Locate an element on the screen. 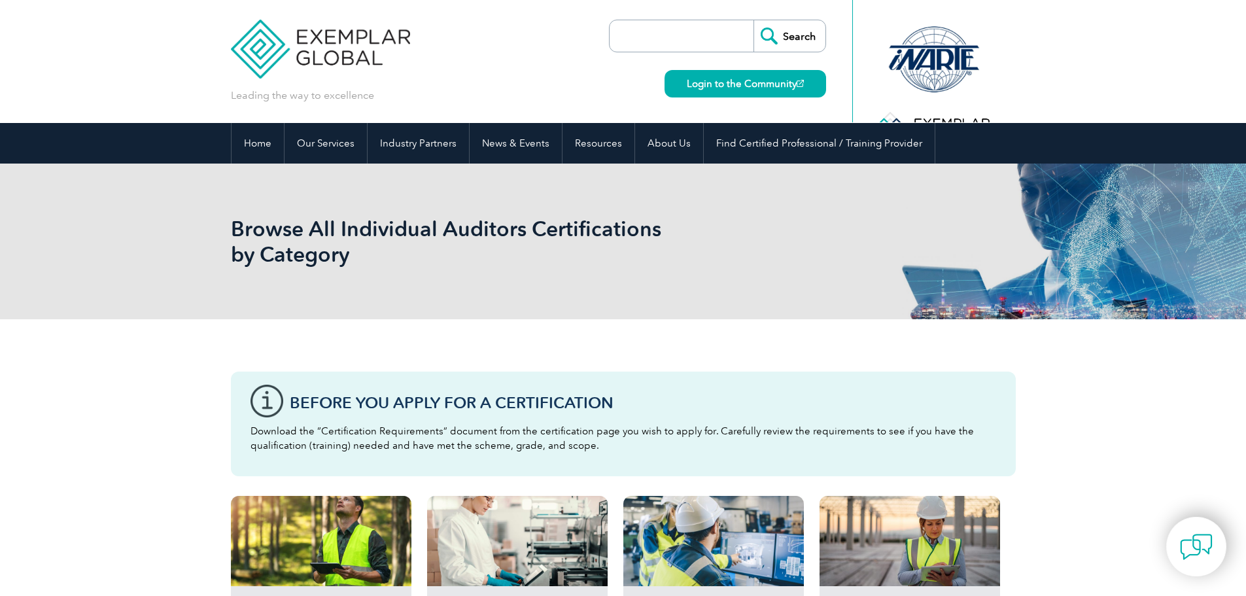  h3: Before You Apply For a Certification is located at coordinates (643, 402).